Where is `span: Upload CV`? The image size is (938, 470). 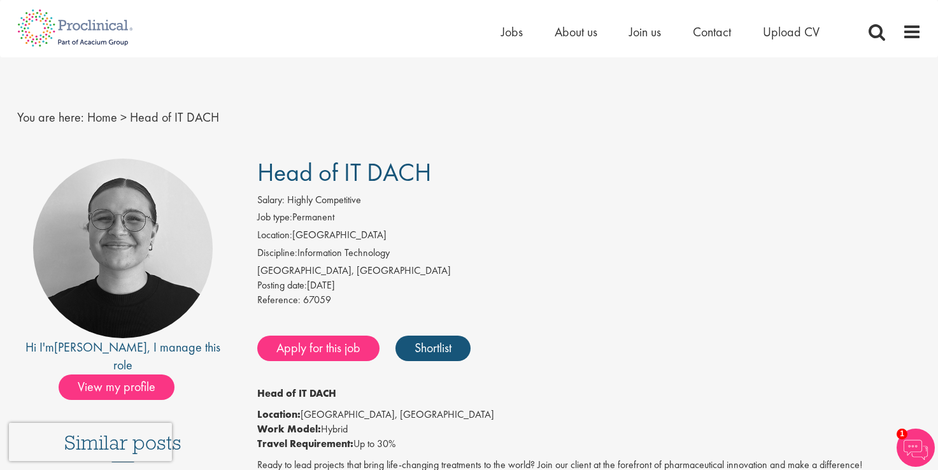
span: Upload CV is located at coordinates (791, 32).